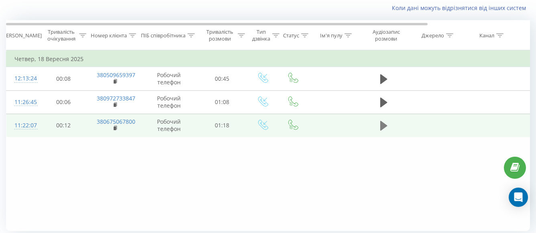 This screenshot has height=233, width=536. Describe the element at coordinates (116, 98) in the screenshot. I see `a: 380972733847` at that location.